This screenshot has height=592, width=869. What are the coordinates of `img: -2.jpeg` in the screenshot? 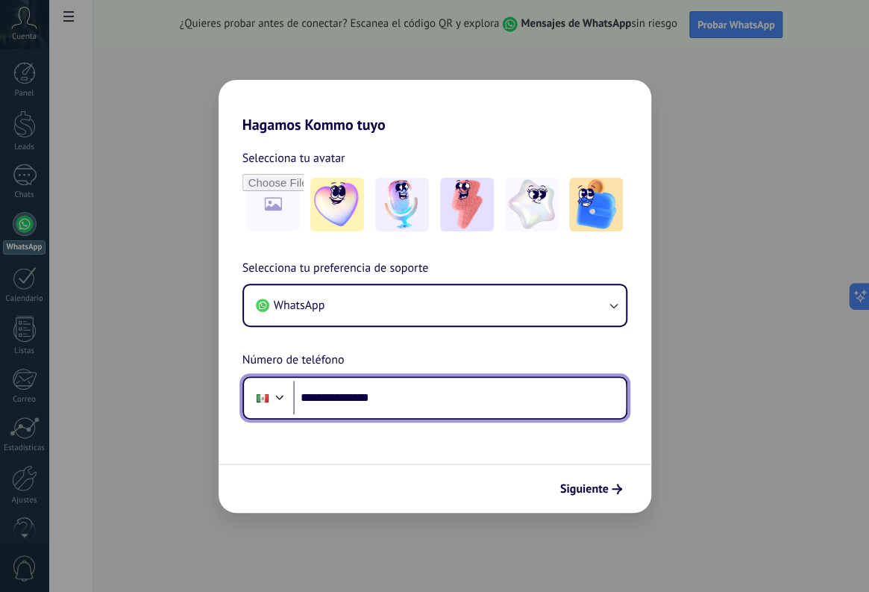 It's located at (402, 204).